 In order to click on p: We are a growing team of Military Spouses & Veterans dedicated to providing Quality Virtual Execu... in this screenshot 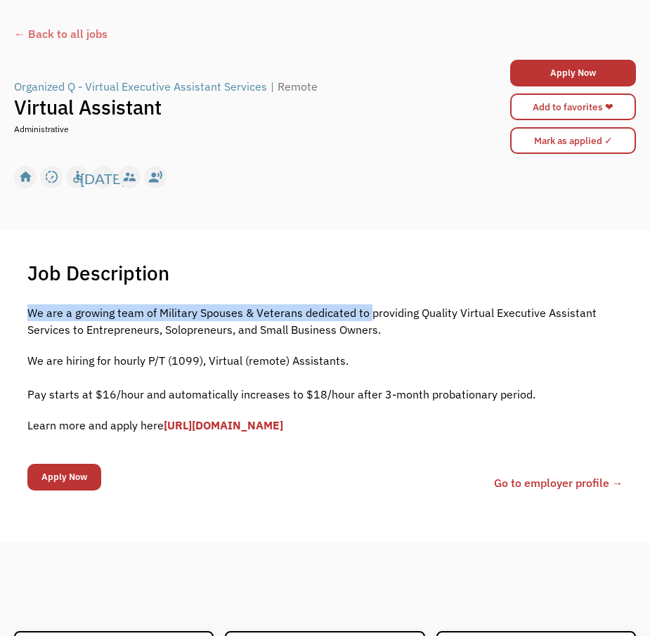, I will do `click(325, 321)`.